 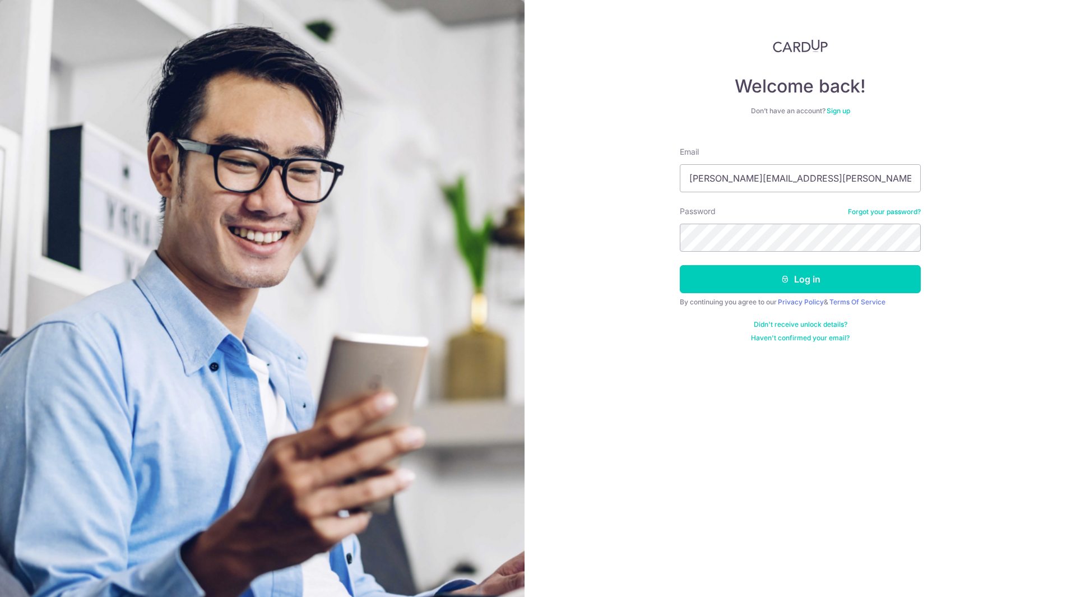 What do you see at coordinates (857, 301) in the screenshot?
I see `a: Terms Of Service` at bounding box center [857, 301].